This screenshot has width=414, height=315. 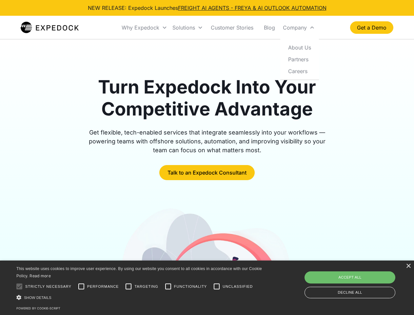 What do you see at coordinates (372, 28) in the screenshot?
I see `a: Get a Demo` at bounding box center [372, 28].